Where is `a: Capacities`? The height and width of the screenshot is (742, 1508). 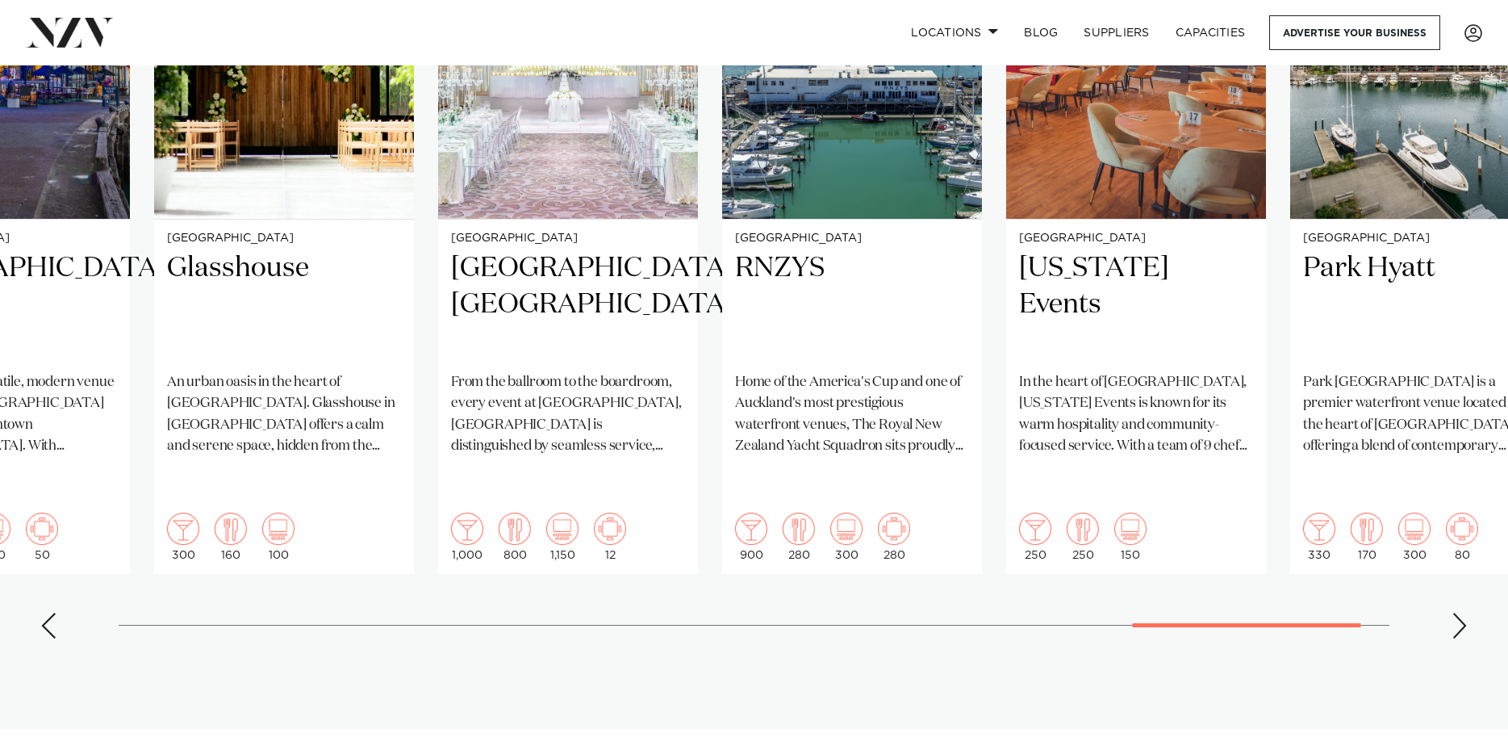
a: Capacities is located at coordinates (1210, 32).